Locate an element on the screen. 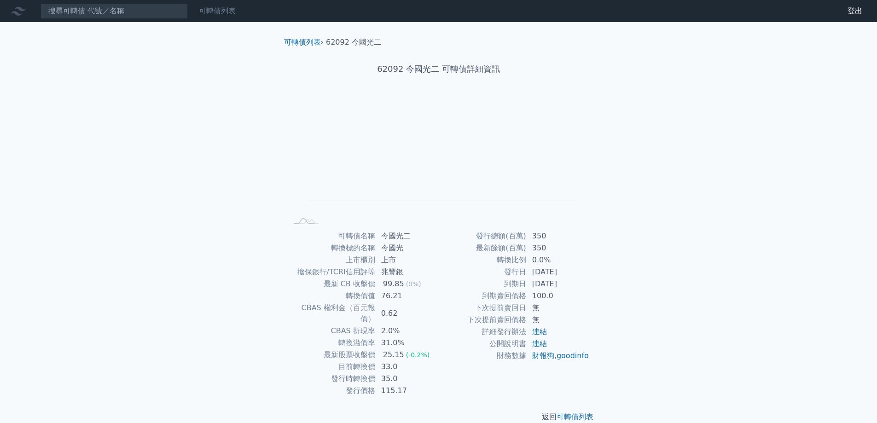 This screenshot has width=877, height=423. td: 上市 is located at coordinates (407, 260).